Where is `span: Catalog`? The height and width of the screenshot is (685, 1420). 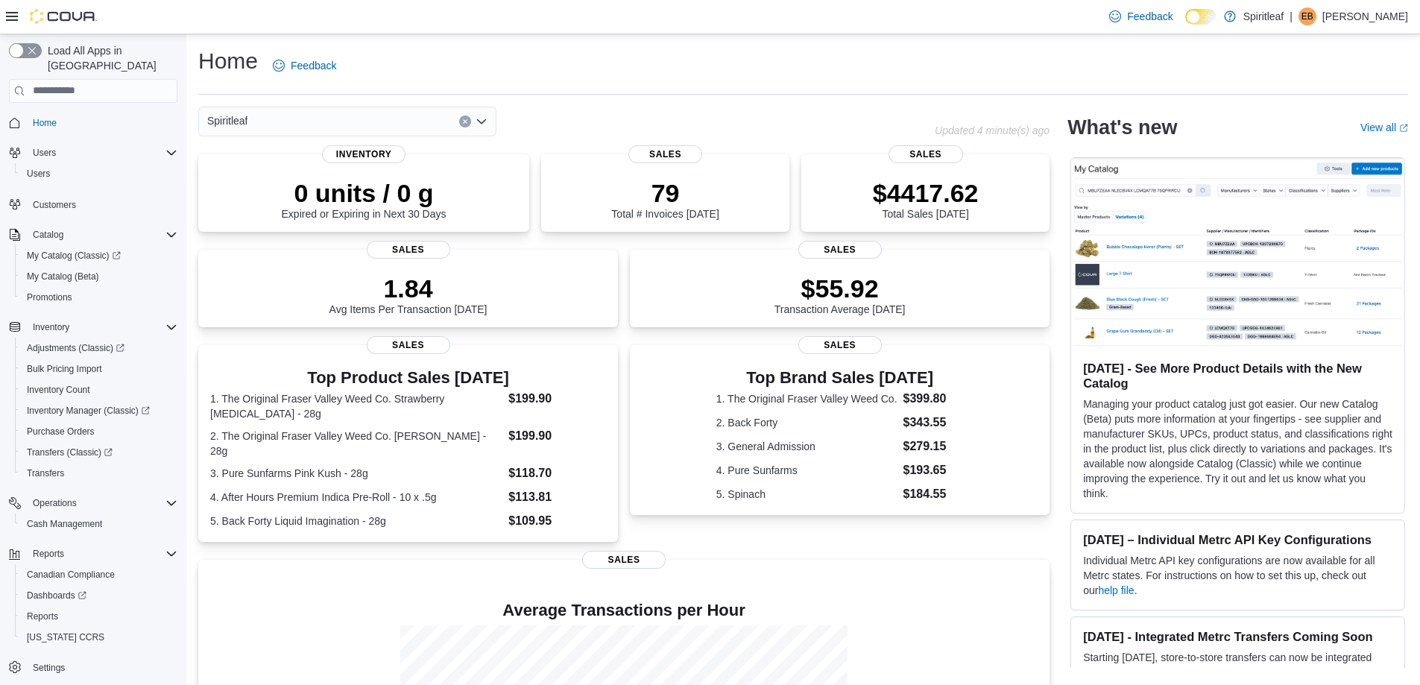
span: Catalog is located at coordinates (48, 235).